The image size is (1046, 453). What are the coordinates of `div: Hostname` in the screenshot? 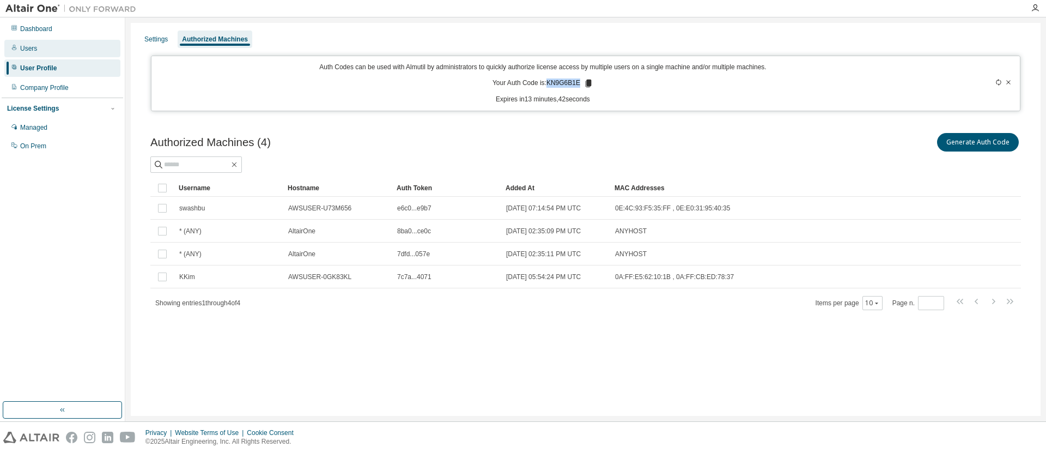 It's located at (338, 188).